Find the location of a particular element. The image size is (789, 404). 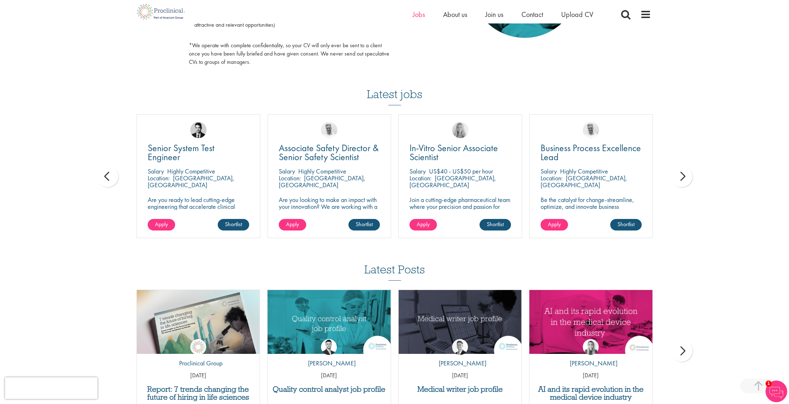

a: Contact is located at coordinates (532, 14).